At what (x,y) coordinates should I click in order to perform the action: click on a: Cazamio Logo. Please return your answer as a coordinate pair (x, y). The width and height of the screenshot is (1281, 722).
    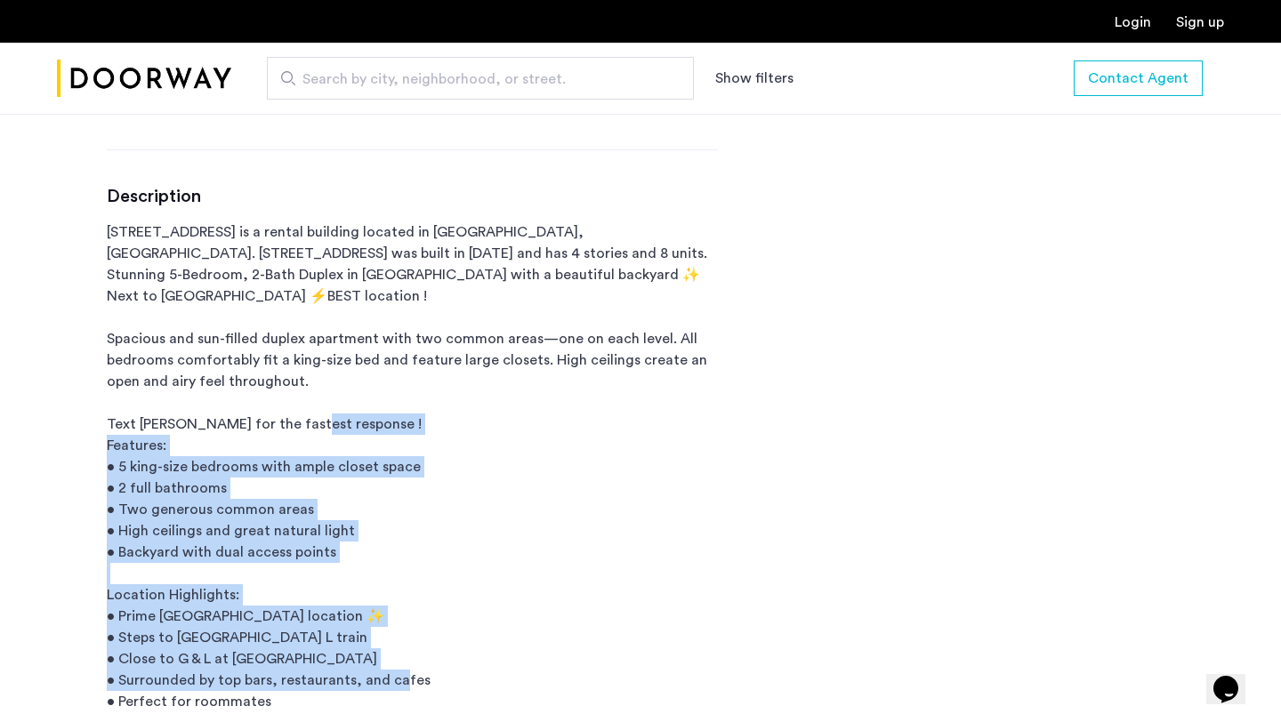
    Looking at the image, I should click on (144, 78).